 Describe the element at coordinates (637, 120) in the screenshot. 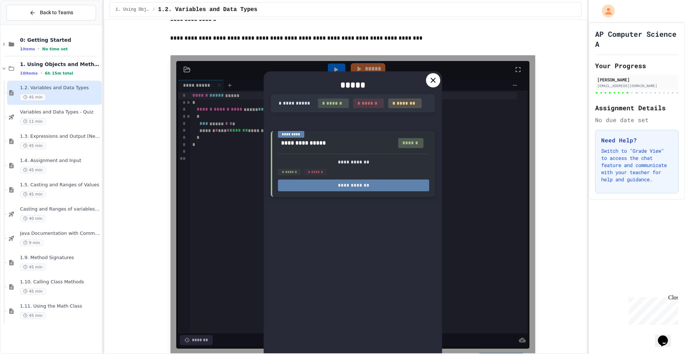

I see `div: No due date set` at that location.